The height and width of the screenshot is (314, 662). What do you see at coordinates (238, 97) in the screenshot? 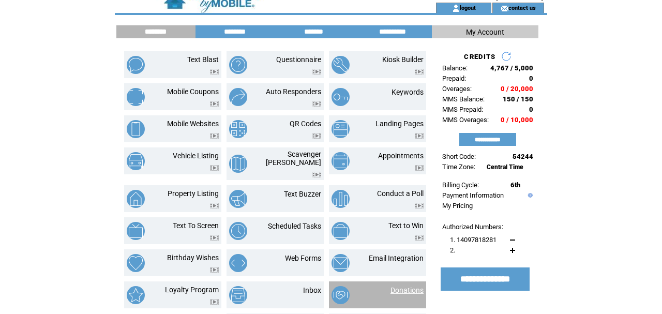
I see `img: auto-responders.png` at bounding box center [238, 97].